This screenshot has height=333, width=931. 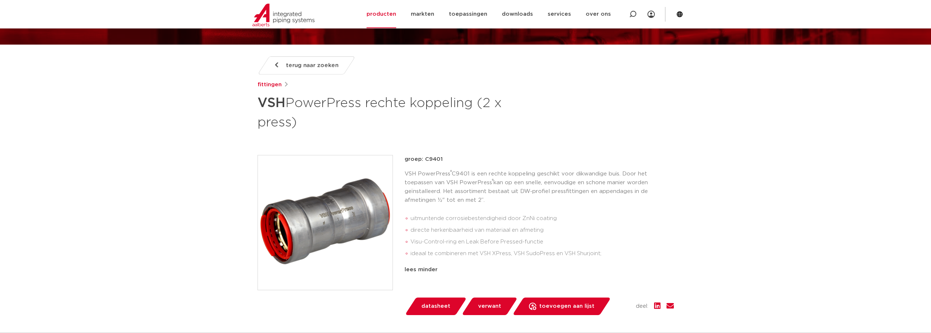 I want to click on span: terug naar zoeken, so click(x=312, y=65).